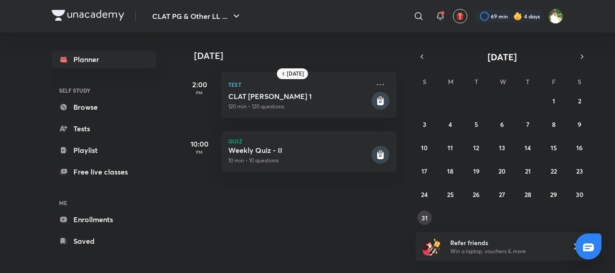  I want to click on a: Free live classes, so click(104, 172).